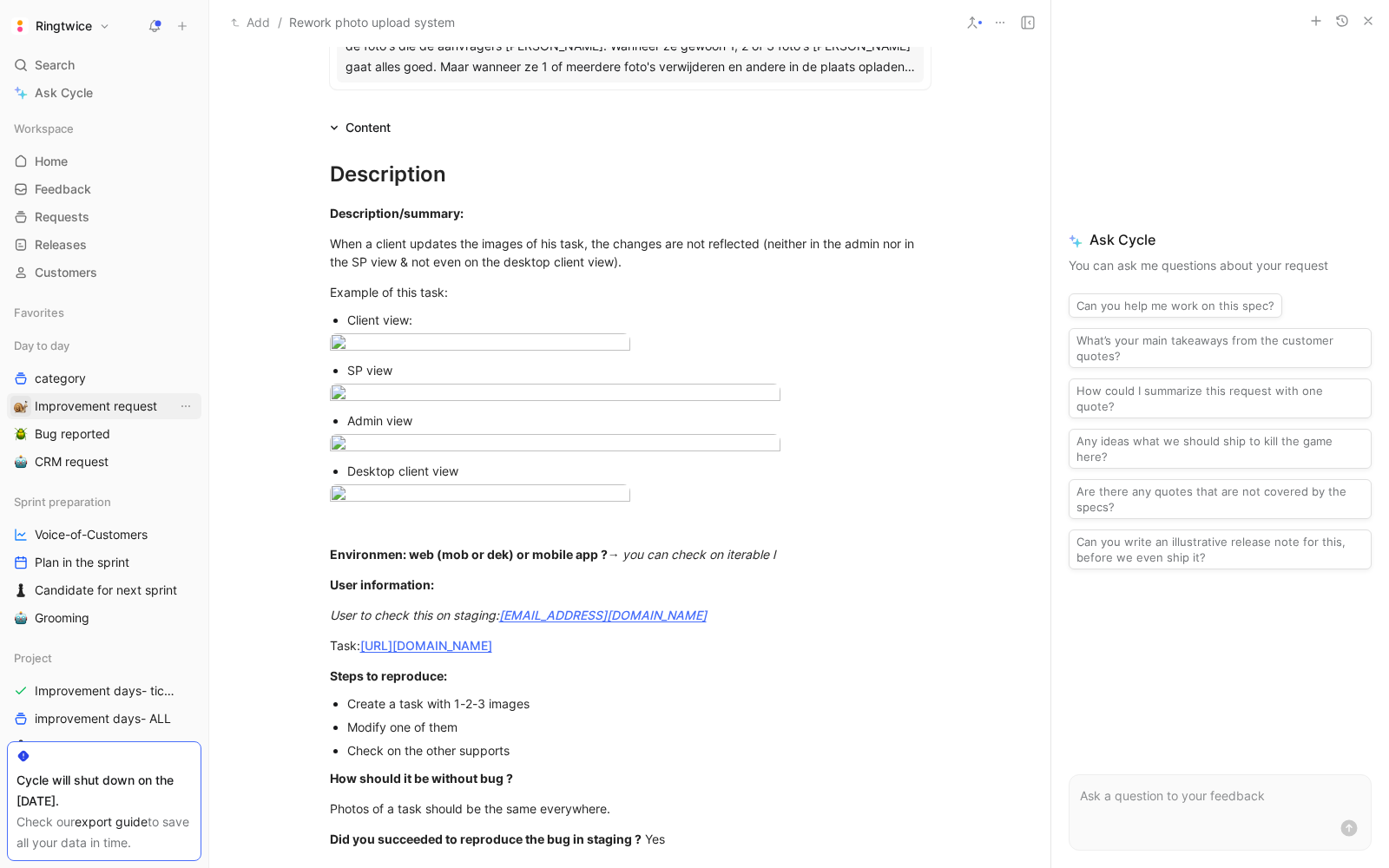 The height and width of the screenshot is (868, 1389). What do you see at coordinates (54, 65) in the screenshot?
I see `span: Search` at bounding box center [54, 65].